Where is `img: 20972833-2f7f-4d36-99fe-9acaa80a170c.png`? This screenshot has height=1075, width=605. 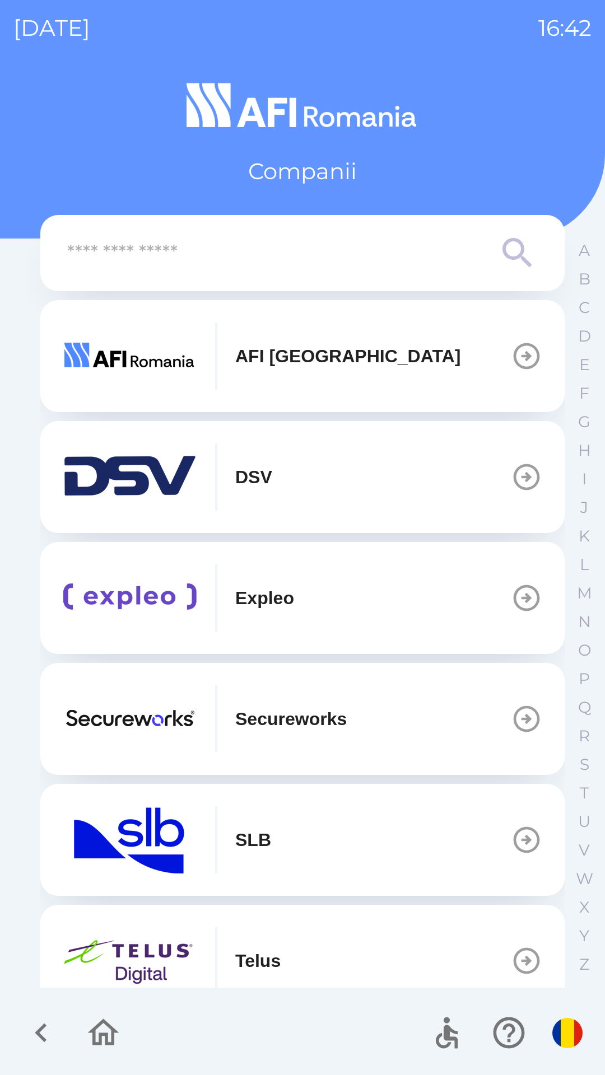 img: 20972833-2f7f-4d36-99fe-9acaa80a170c.png is located at coordinates (130, 719).